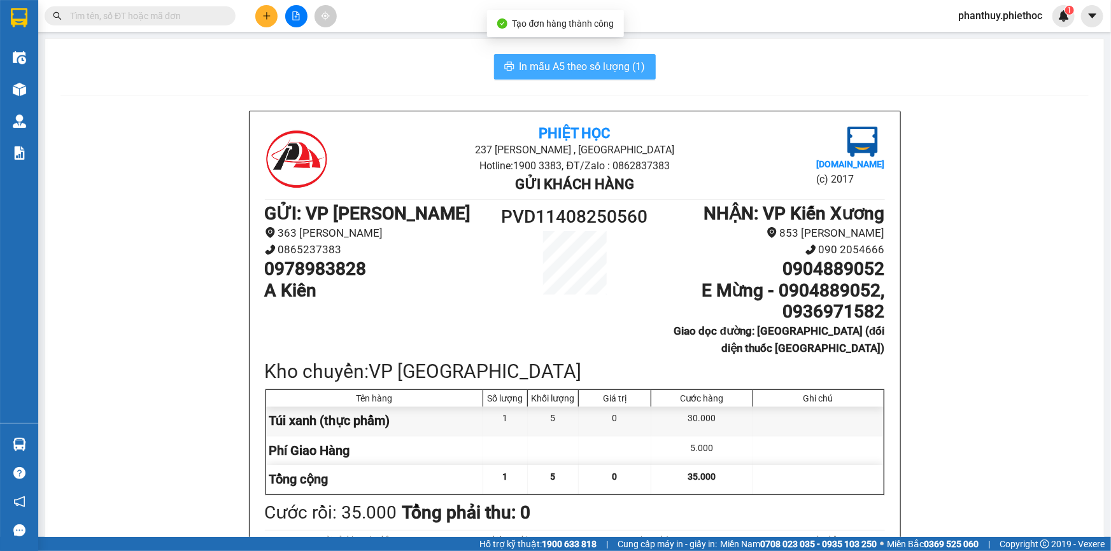 The height and width of the screenshot is (551, 1111). What do you see at coordinates (331, 513) in the screenshot?
I see `div: Cước rồi : 35.000` at bounding box center [331, 513].